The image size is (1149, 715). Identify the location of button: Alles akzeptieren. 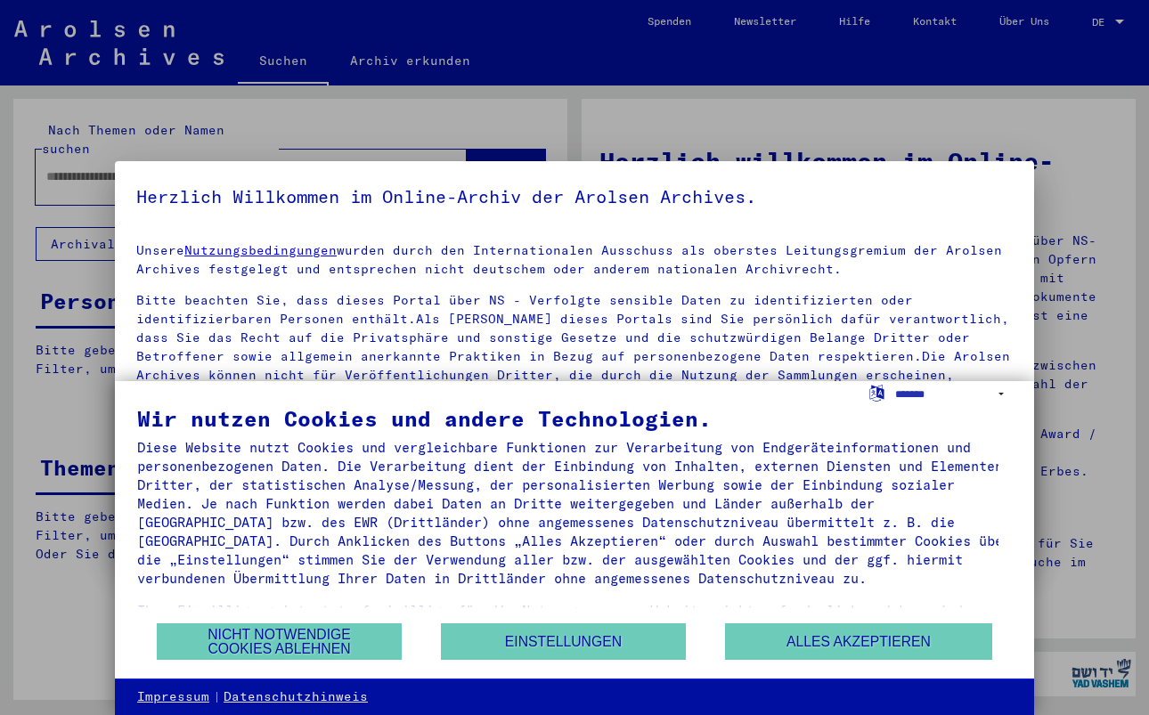
(858, 641).